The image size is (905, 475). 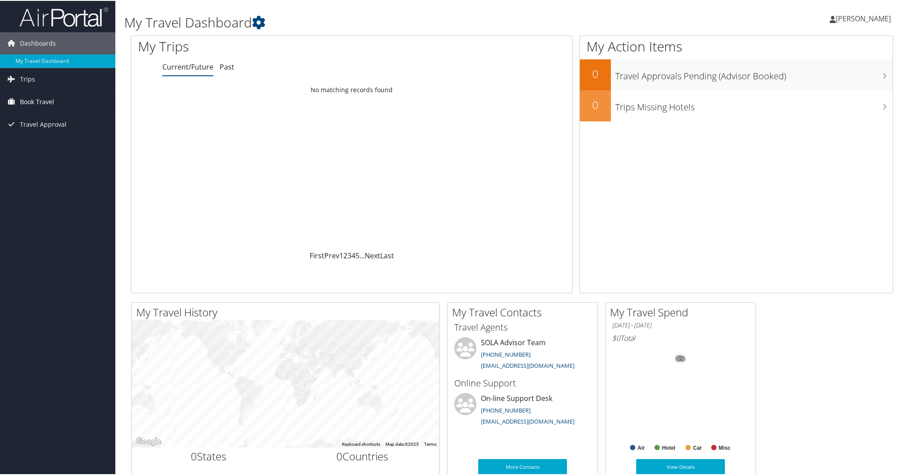 I want to click on a: 5, so click(x=357, y=255).